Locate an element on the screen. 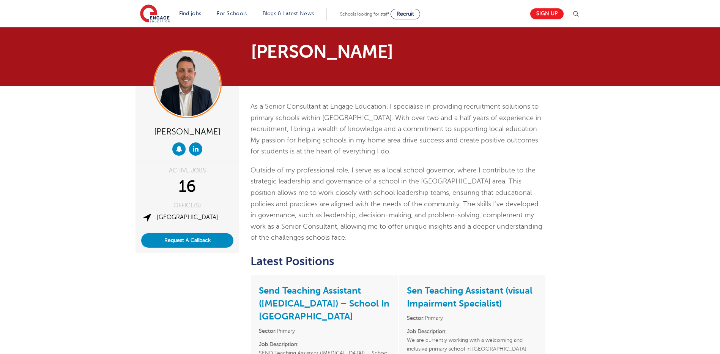 Image resolution: width=720 pixels, height=354 pixels. a: Sign up is located at coordinates (547, 14).